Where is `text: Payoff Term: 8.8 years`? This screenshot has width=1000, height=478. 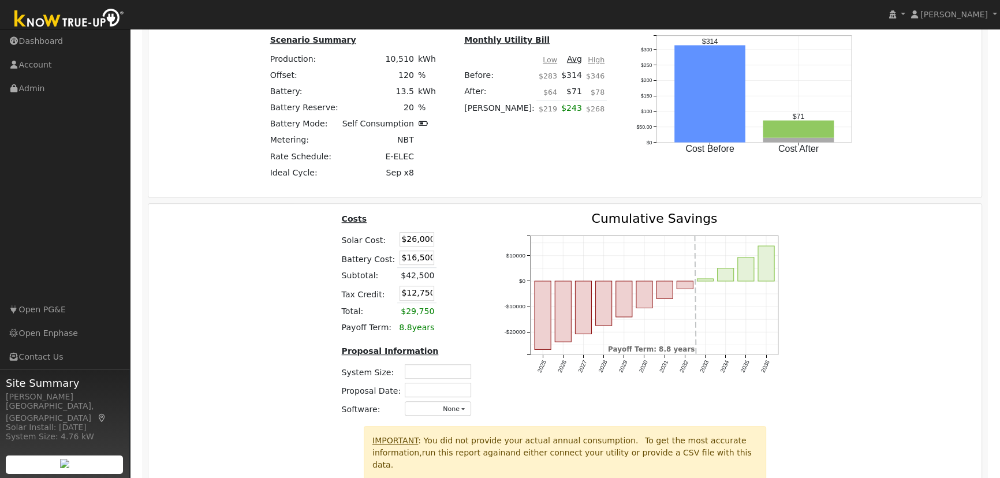
text: Payoff Term: 8.8 years is located at coordinates (652, 349).